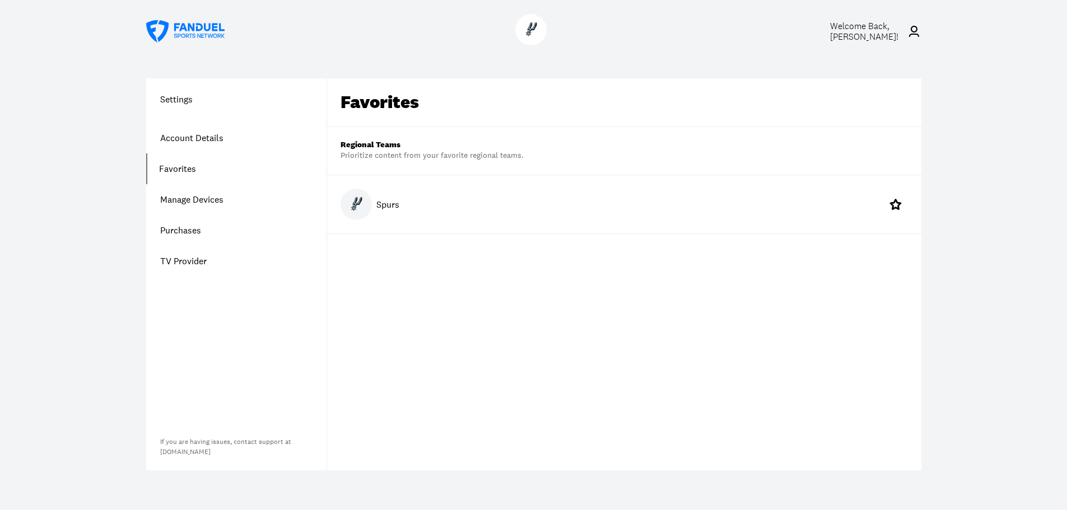 The height and width of the screenshot is (510, 1067). What do you see at coordinates (236, 99) in the screenshot?
I see `h1: Settings` at bounding box center [236, 99].